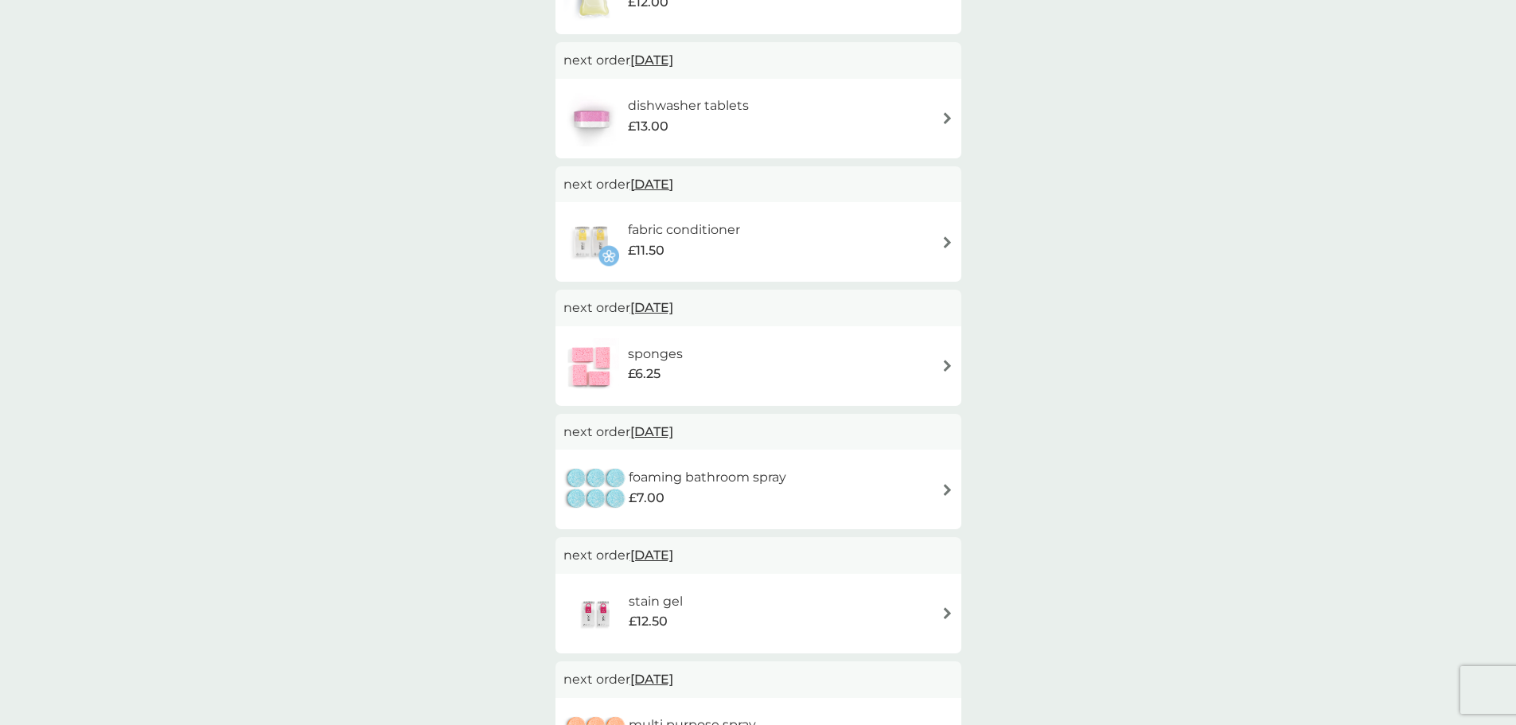  I want to click on h6: stain gel, so click(656, 602).